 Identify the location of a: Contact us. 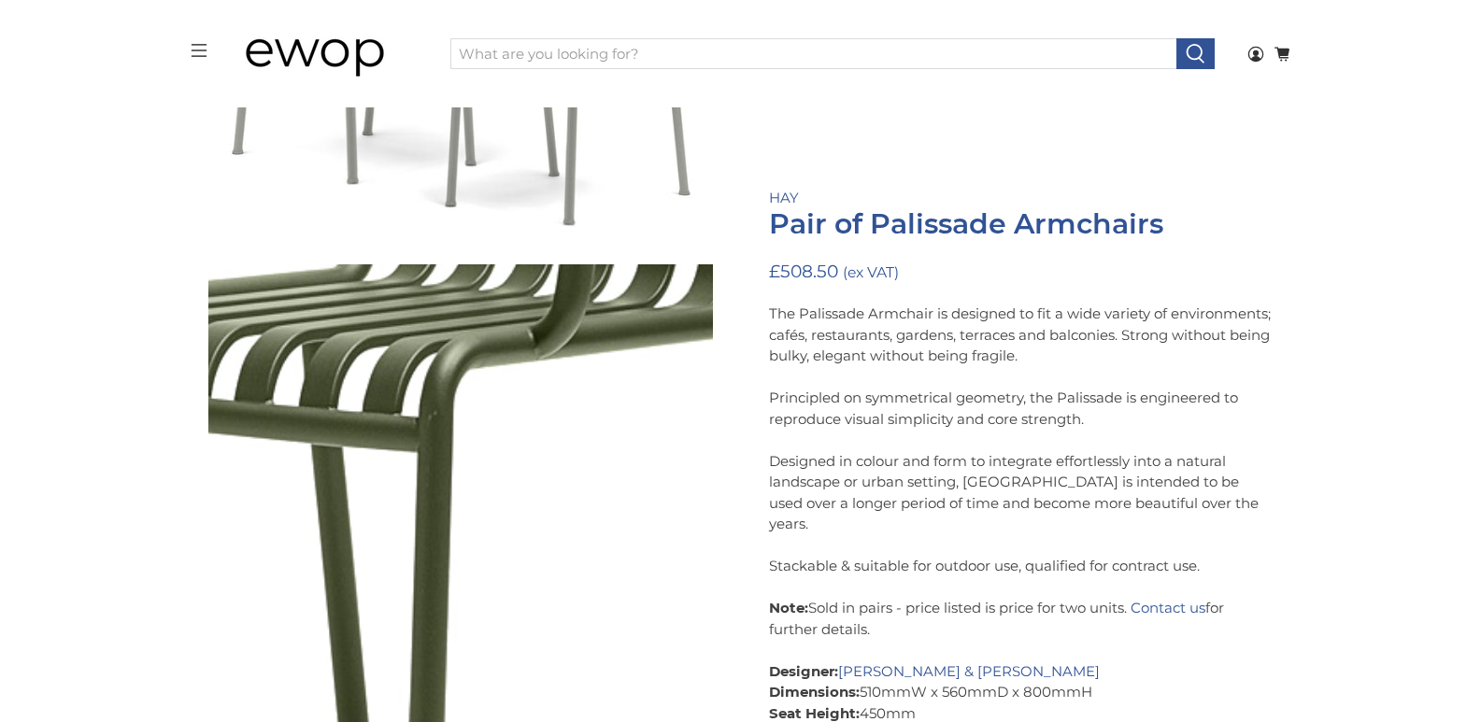
(1168, 607).